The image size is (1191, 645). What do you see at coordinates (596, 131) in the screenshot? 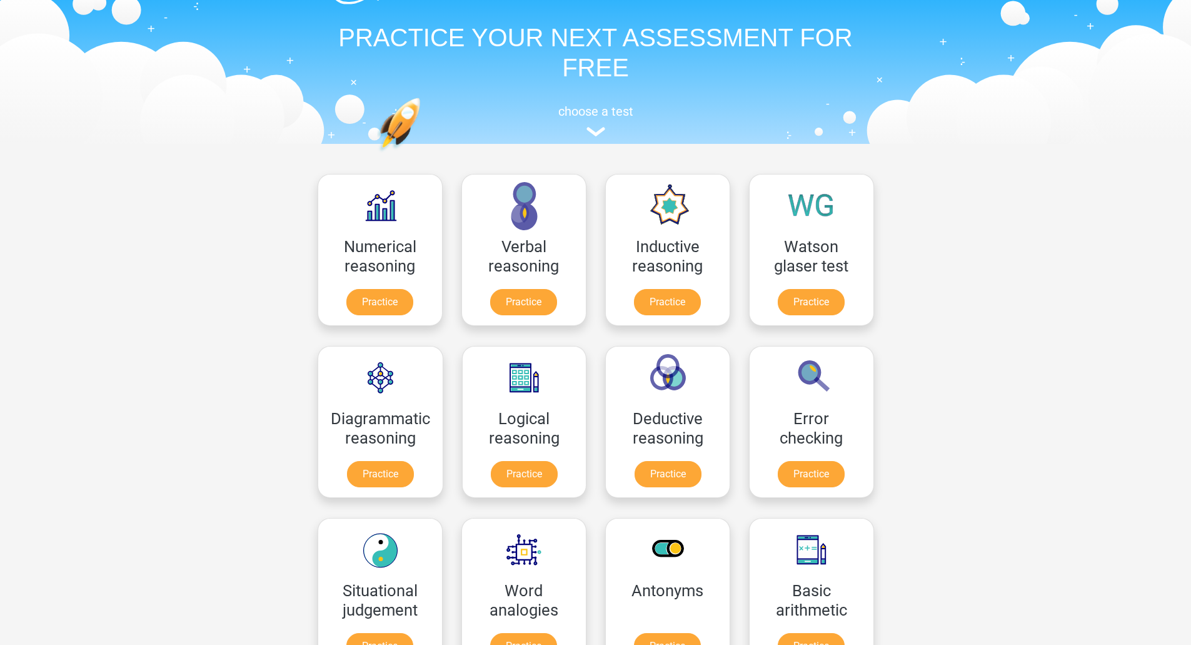
I see `img: assessment` at bounding box center [596, 131].